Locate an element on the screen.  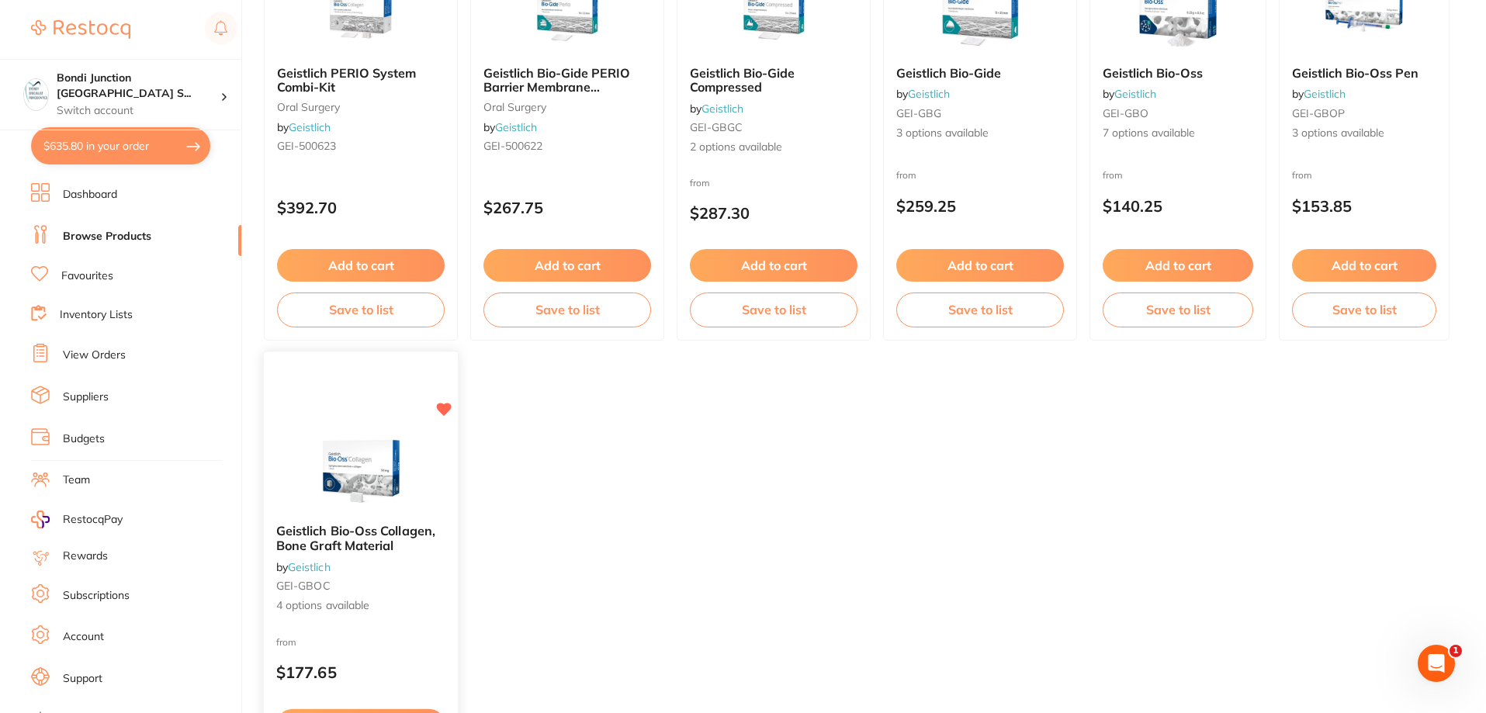
b: Geistlich Bio-Gide Compressed is located at coordinates (774, 80).